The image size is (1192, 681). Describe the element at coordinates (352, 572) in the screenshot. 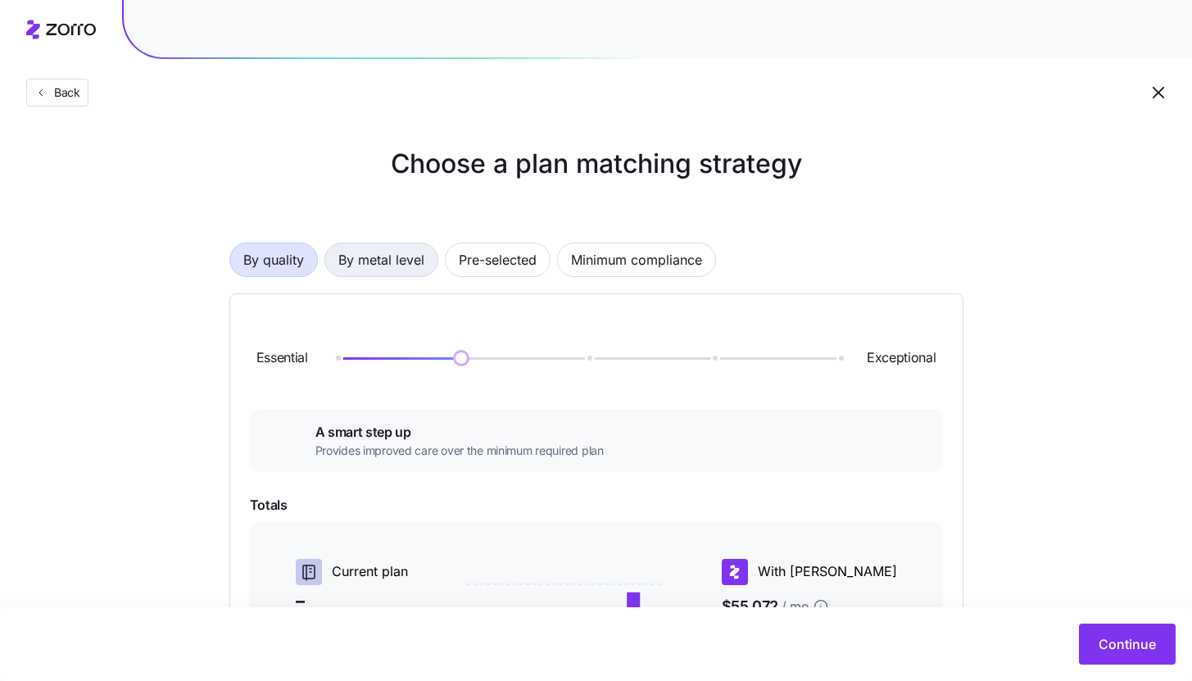

I see `div: Current plan` at that location.